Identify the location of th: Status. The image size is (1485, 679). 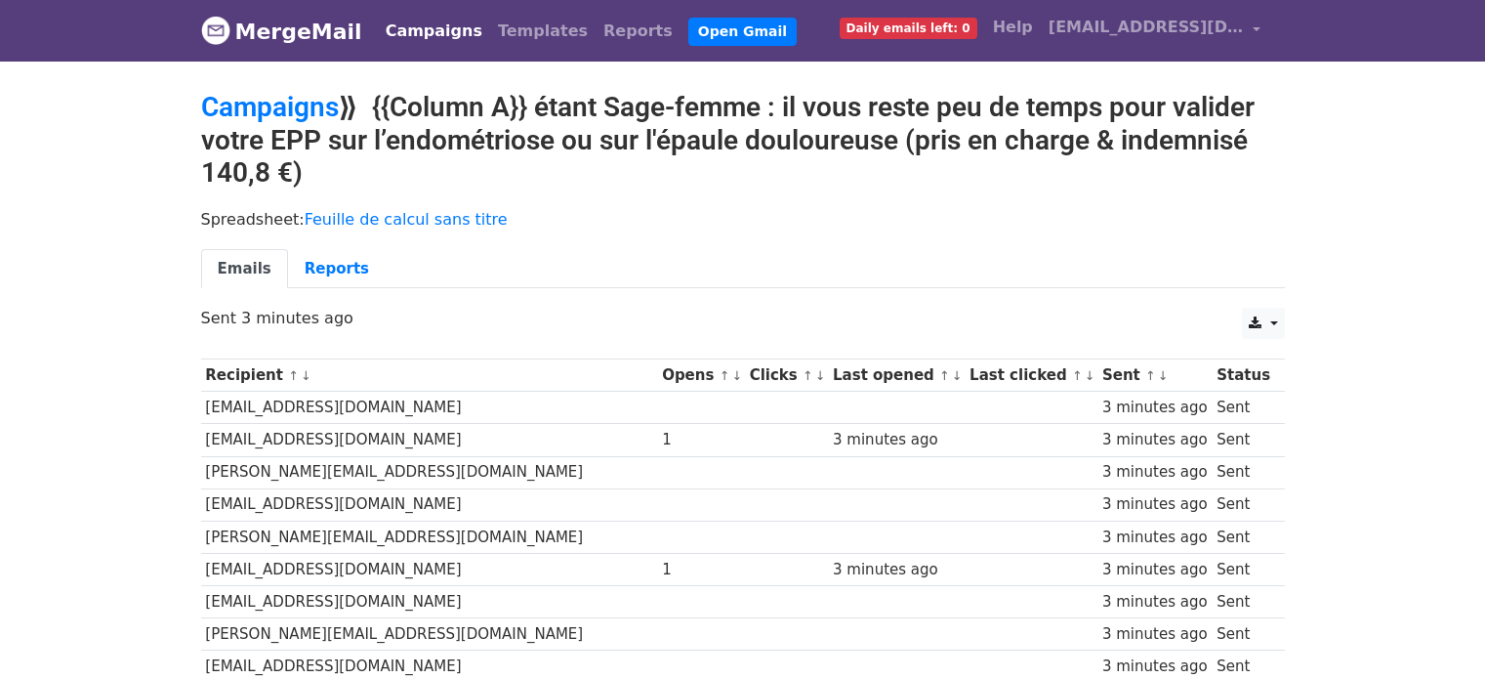
(1243, 375).